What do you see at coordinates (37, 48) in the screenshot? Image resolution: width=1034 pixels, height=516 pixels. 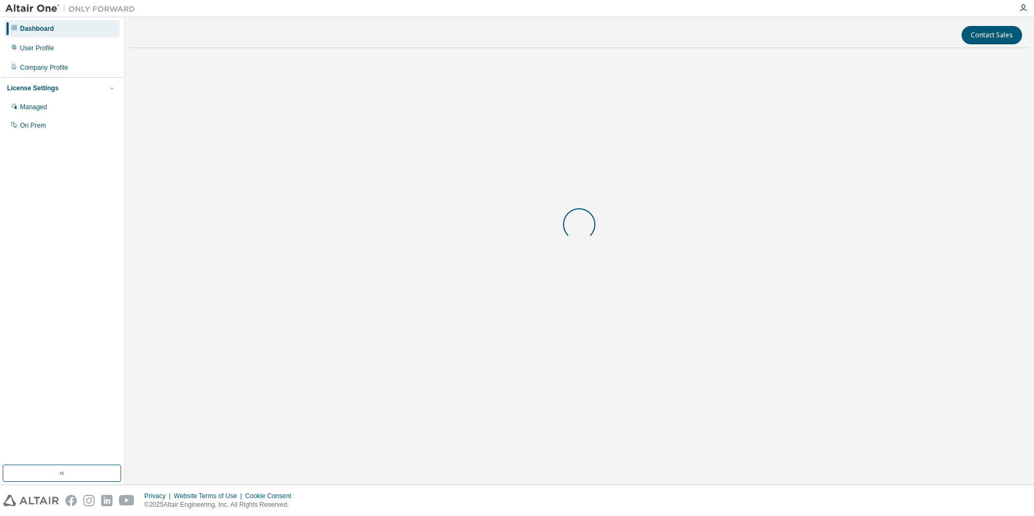 I see `div: User Profile` at bounding box center [37, 48].